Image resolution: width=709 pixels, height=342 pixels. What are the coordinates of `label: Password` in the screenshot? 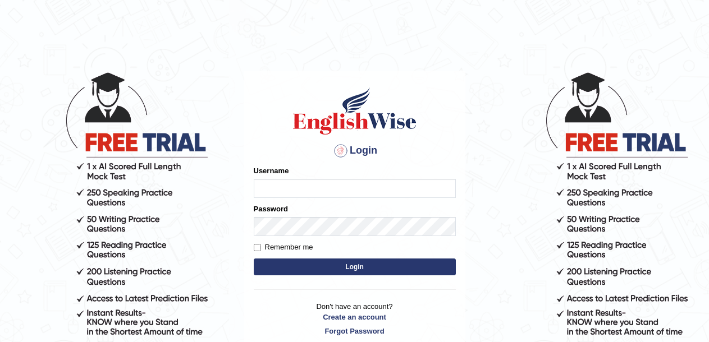 It's located at (270, 209).